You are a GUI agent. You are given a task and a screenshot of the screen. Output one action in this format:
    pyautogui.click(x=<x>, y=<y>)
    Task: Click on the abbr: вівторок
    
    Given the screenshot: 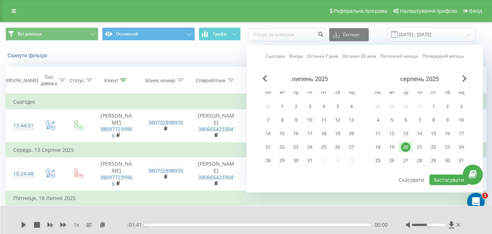 What is the action you would take?
    pyautogui.click(x=282, y=93)
    